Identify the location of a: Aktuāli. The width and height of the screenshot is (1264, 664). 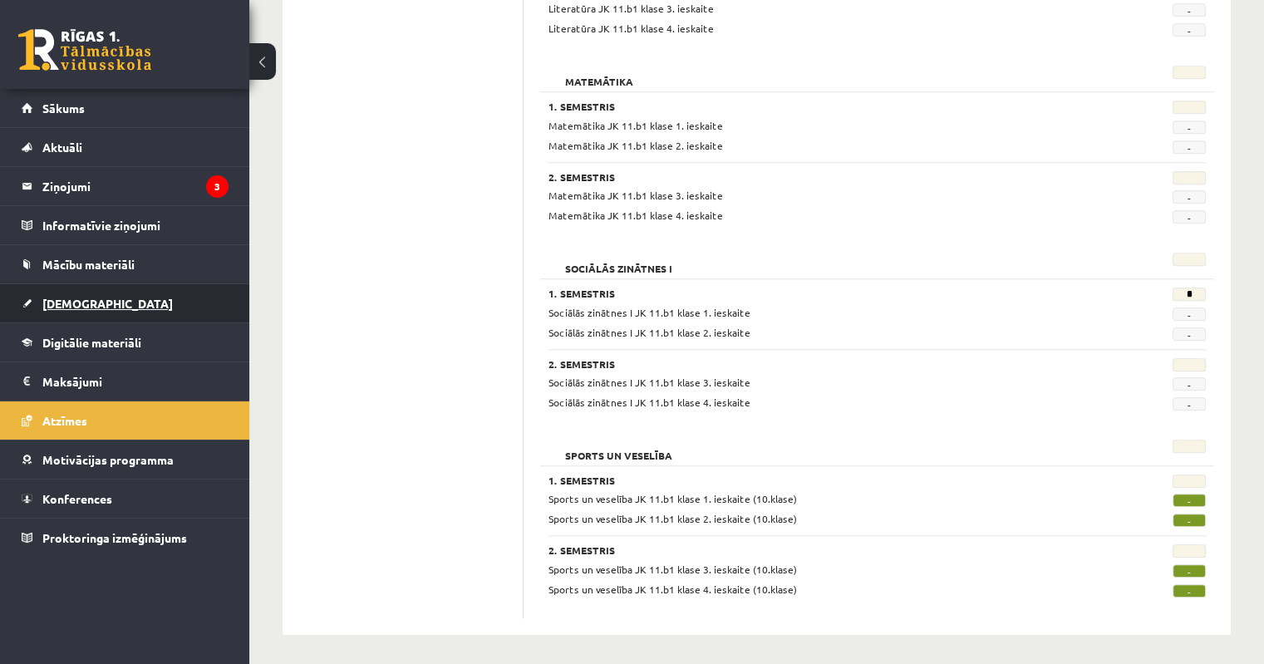
(125, 147).